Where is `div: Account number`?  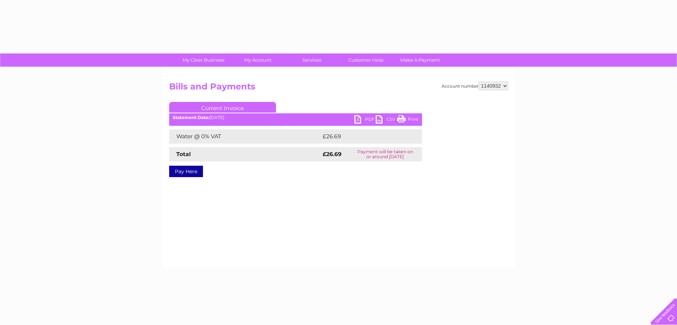 div: Account number is located at coordinates (475, 86).